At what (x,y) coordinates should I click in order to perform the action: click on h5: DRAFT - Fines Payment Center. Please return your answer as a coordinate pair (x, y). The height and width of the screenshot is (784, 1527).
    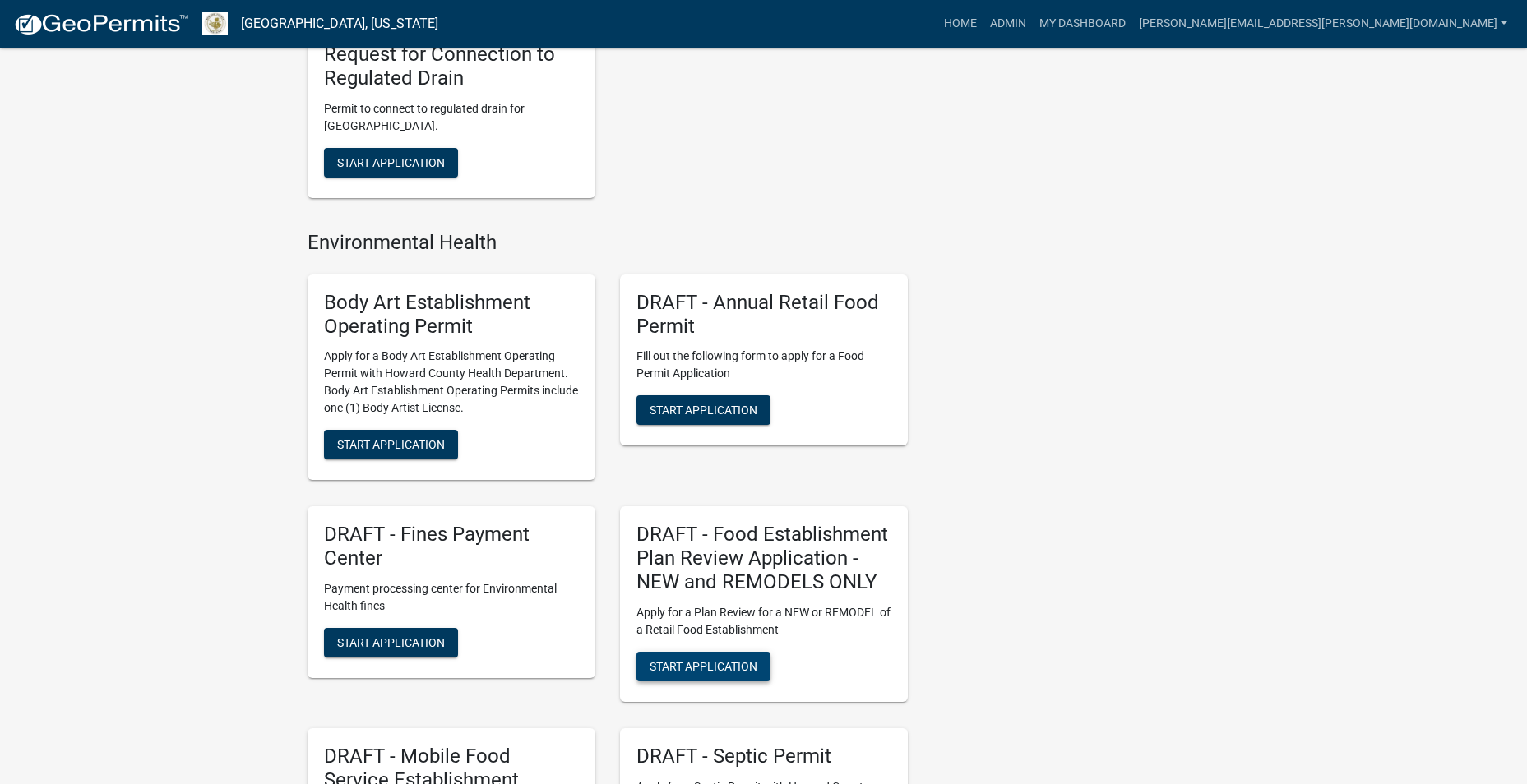
    Looking at the image, I should click on (451, 547).